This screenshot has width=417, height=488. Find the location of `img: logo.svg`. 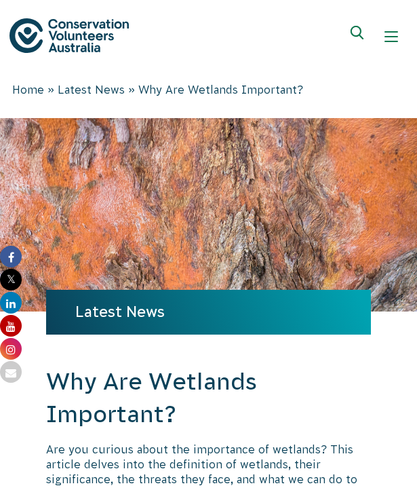

img: logo.svg is located at coordinates (69, 35).